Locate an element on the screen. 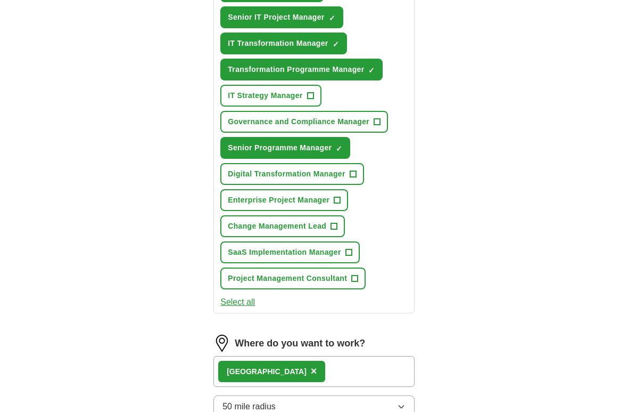 Image resolution: width=628 pixels, height=412 pixels. span: Digital Transformation Manager is located at coordinates (286, 174).